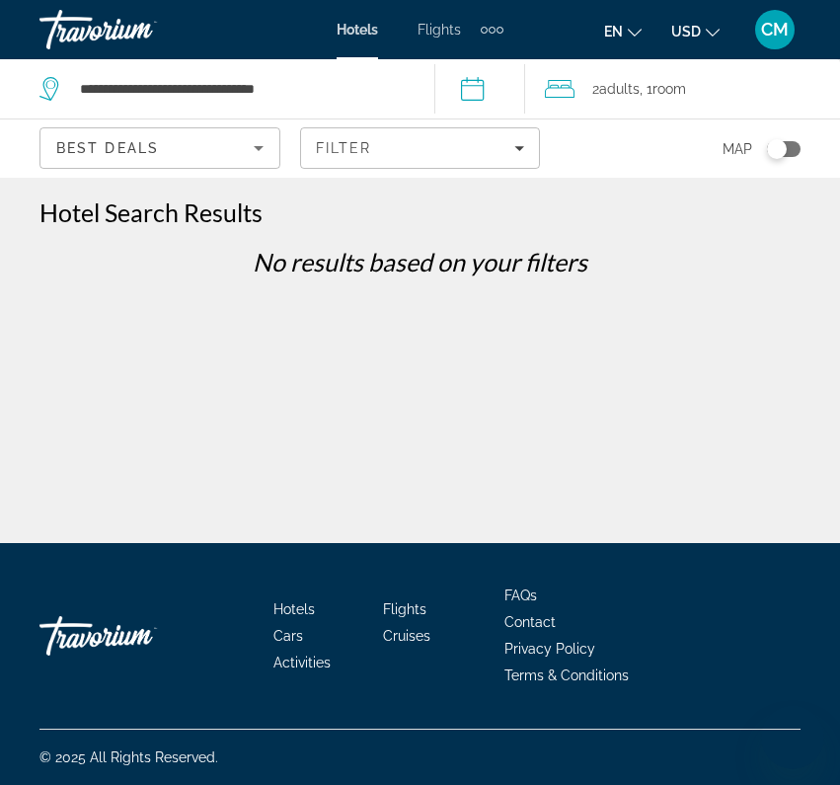 This screenshot has height=785, width=840. I want to click on p: No results based on your filters, so click(420, 262).